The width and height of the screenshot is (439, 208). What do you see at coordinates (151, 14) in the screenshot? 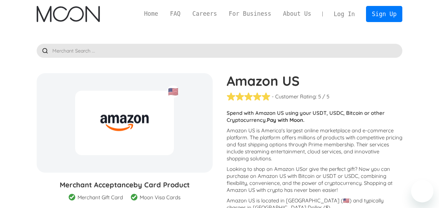
I see `a: Home` at bounding box center [151, 14].